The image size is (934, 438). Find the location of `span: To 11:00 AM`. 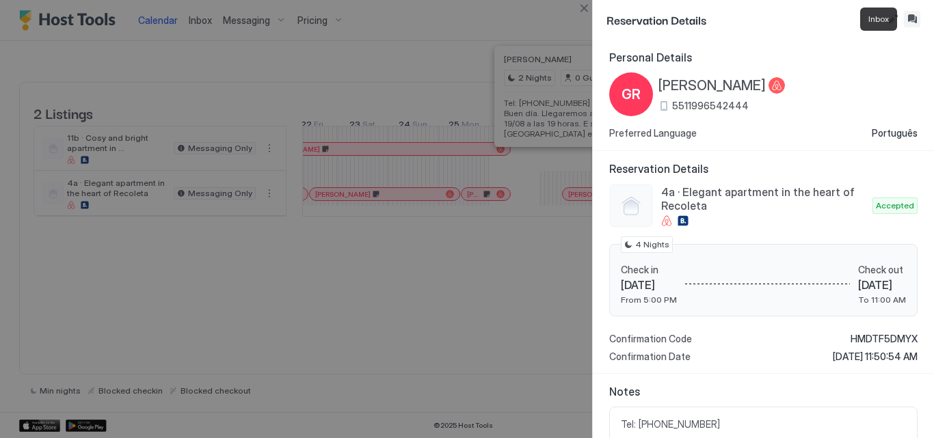

span: To 11:00 AM is located at coordinates (882, 299).